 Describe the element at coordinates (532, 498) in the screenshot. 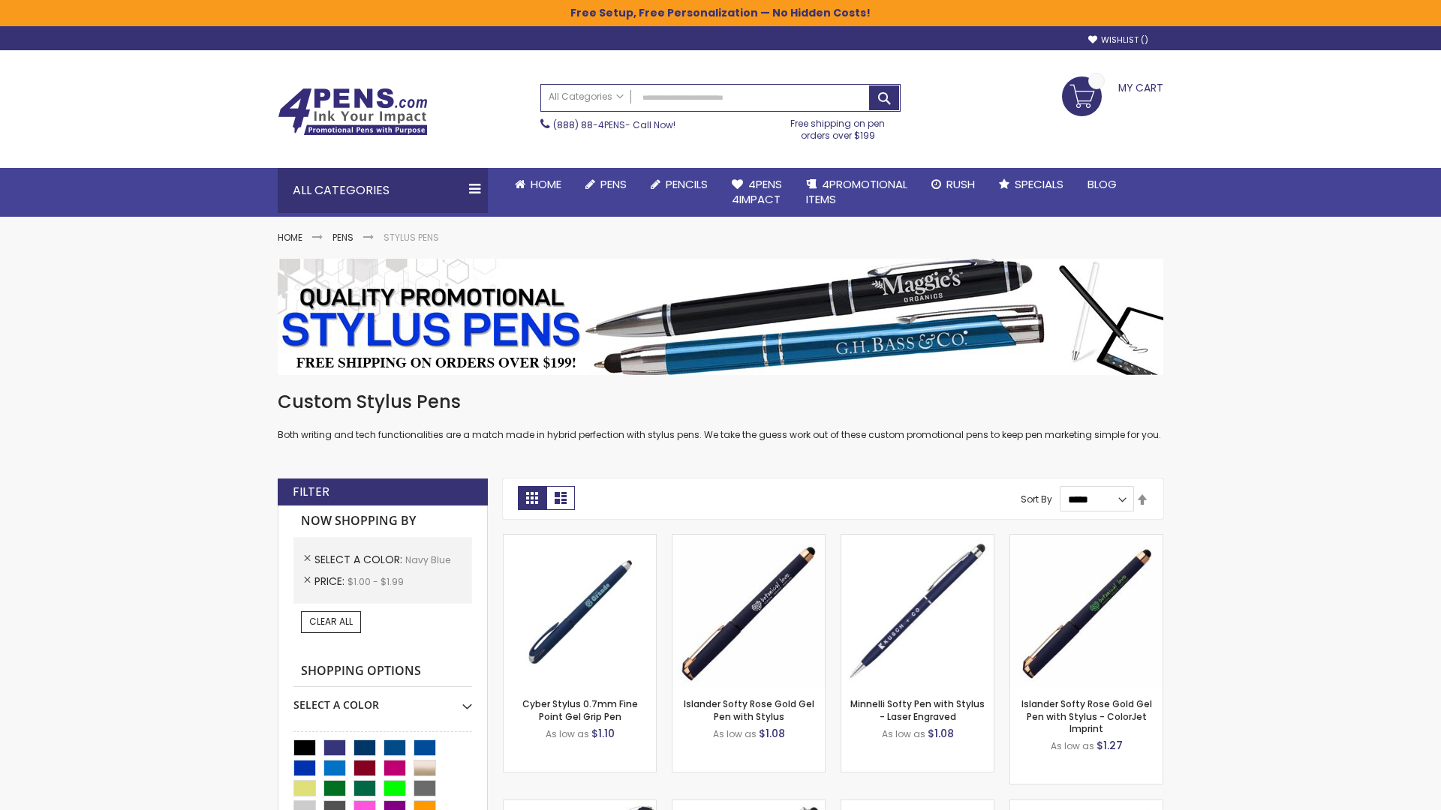

I see `strong: Grid` at that location.